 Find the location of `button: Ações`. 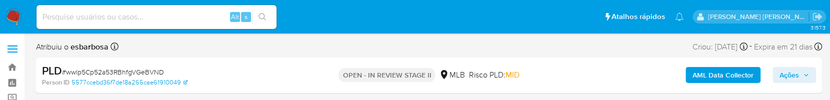

button: Ações is located at coordinates (794, 75).